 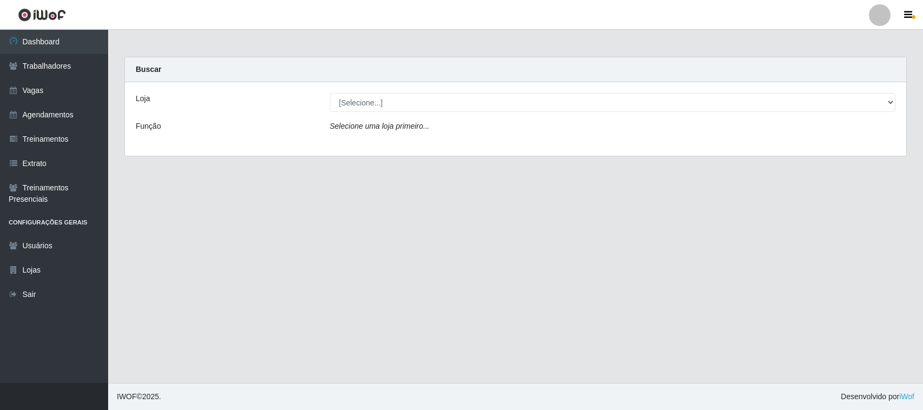 What do you see at coordinates (380, 126) in the screenshot?
I see `i: Selecione uma loja primeiro...` at bounding box center [380, 126].